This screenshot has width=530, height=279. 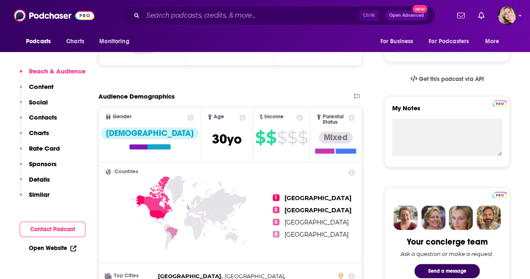 What do you see at coordinates (137, 96) in the screenshot?
I see `h2: Audience Demographics` at bounding box center [137, 96].